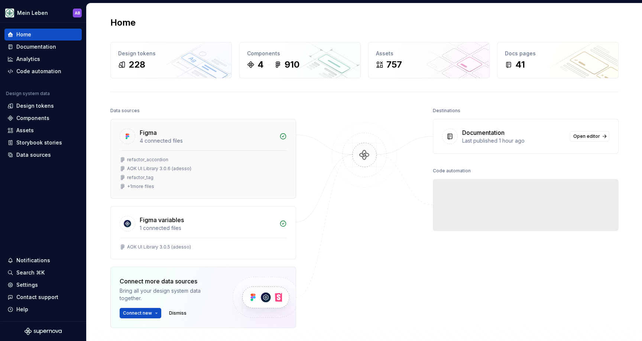 This screenshot has height=341, width=642. What do you see at coordinates (30, 273) in the screenshot?
I see `div: Search ⌘K` at bounding box center [30, 273].